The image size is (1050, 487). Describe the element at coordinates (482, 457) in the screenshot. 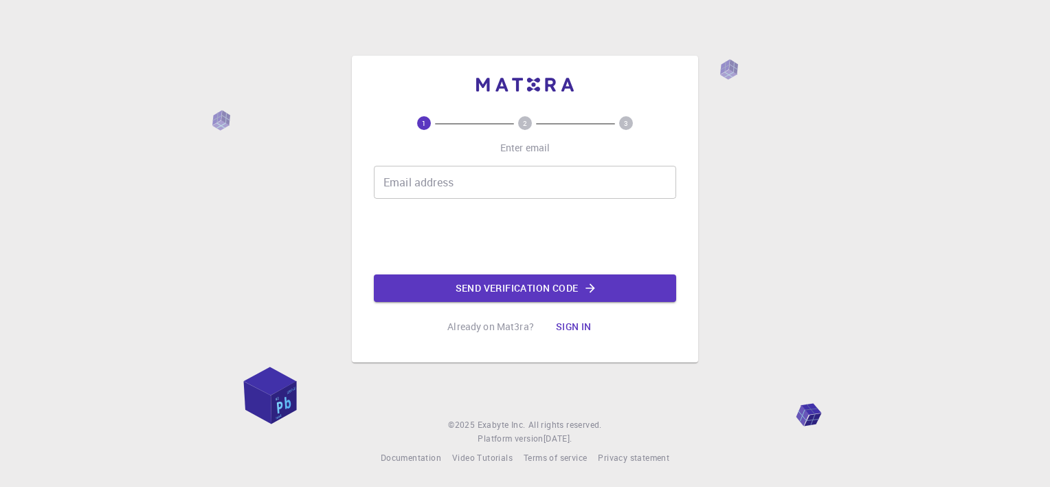

I see `span: Video Tutorials` at that location.